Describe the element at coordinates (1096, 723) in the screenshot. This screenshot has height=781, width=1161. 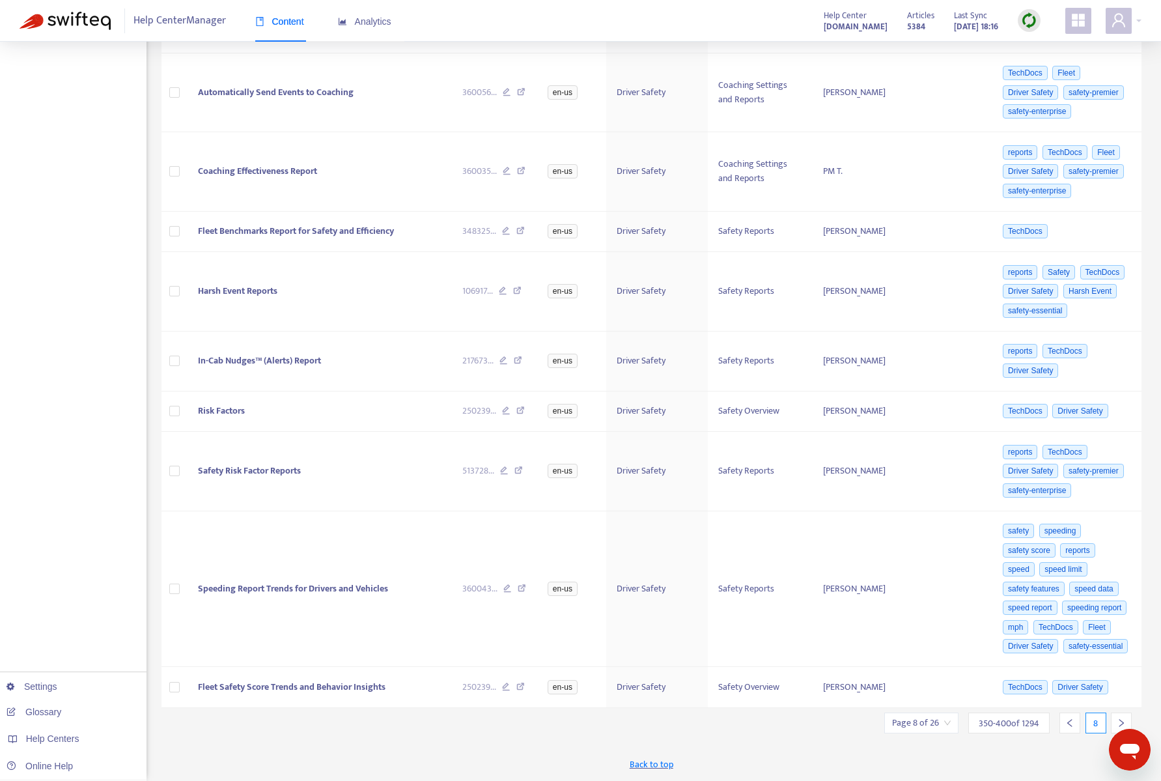
I see `div: 8` at that location.